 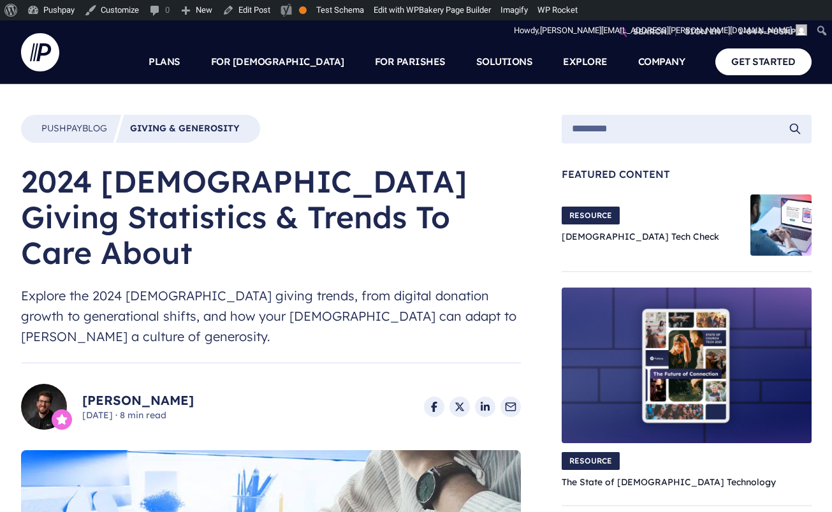 What do you see at coordinates (662, 62) in the screenshot?
I see `a: COMPANY` at bounding box center [662, 62].